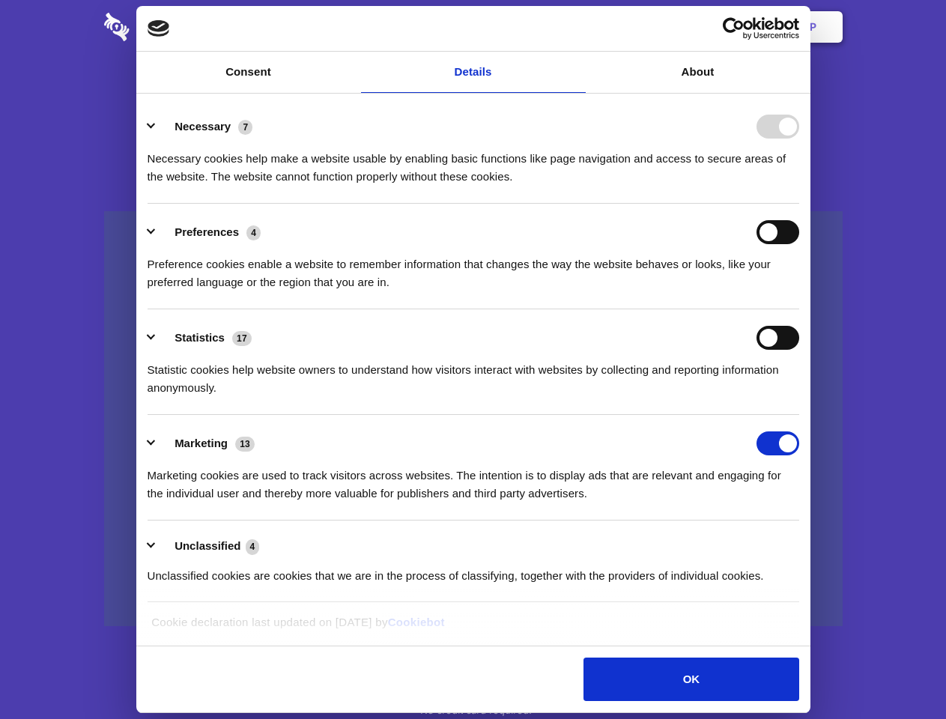 The width and height of the screenshot is (946, 719). I want to click on span: 7, so click(245, 127).